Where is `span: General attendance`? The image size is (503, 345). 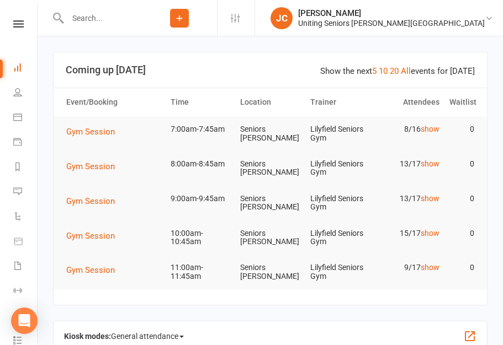 span: General attendance is located at coordinates (147, 336).